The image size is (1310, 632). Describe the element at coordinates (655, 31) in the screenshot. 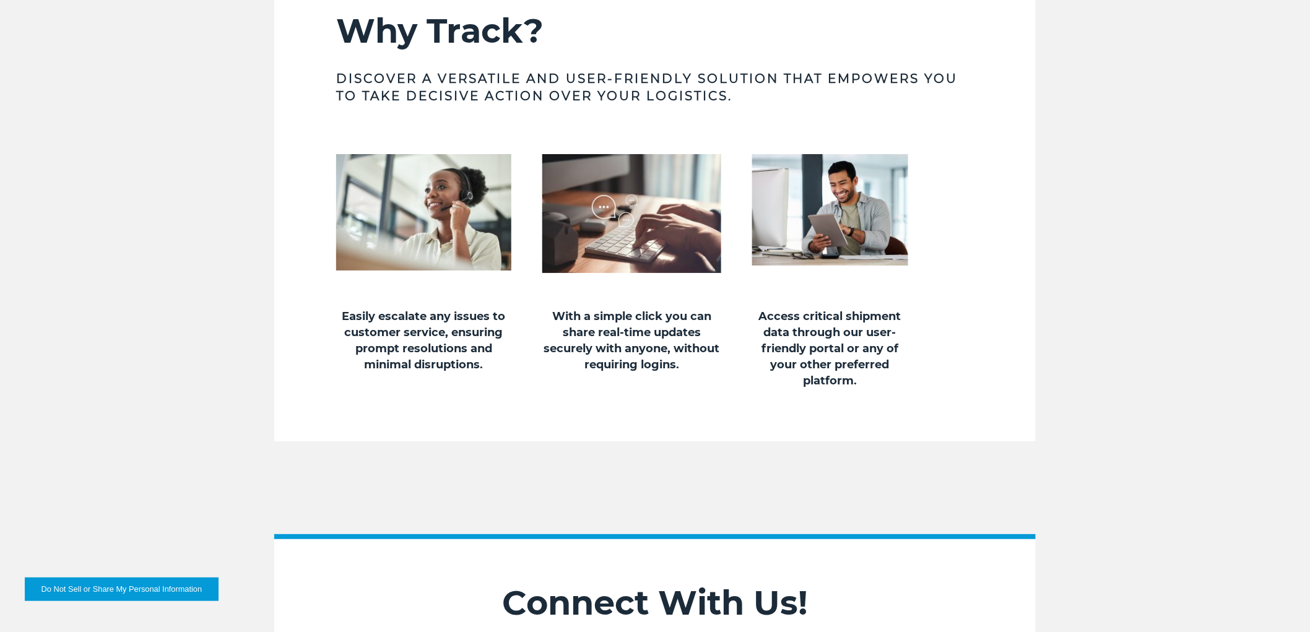

I see `h2: Why Track?` at that location.